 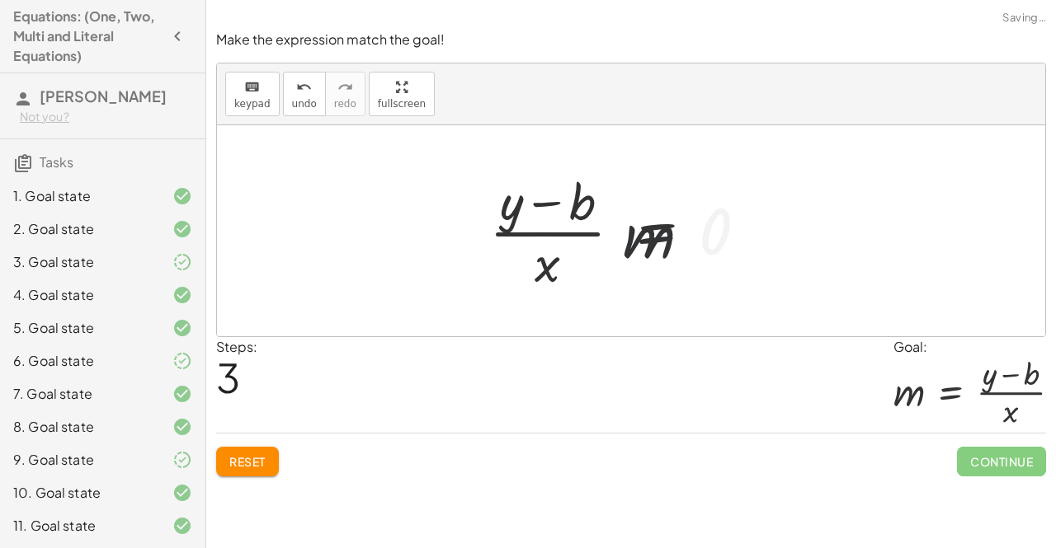 I want to click on button: redoredo, so click(x=345, y=94).